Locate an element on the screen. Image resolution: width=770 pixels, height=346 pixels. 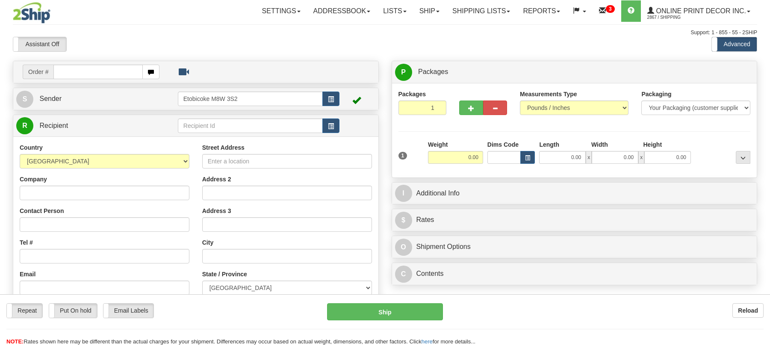
a: Lists is located at coordinates (395, 11).